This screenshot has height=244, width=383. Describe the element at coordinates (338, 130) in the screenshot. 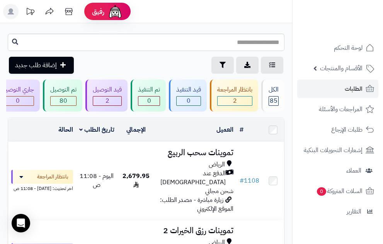

I see `a: طلبات الإرجاع` at that location.